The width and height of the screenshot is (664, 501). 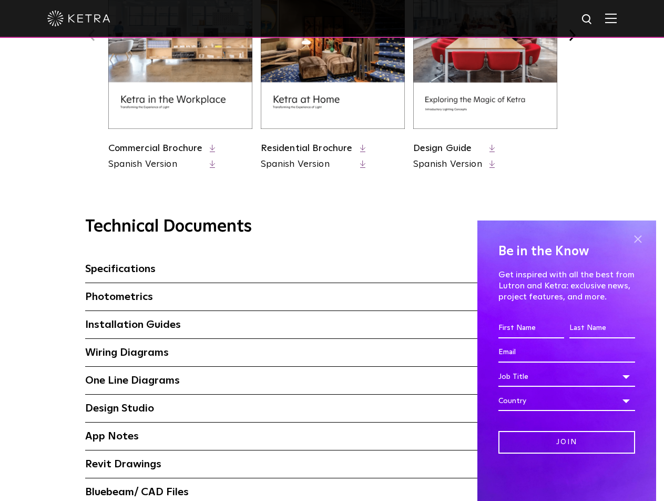 I want to click on input: Last Name, so click(x=602, y=328).